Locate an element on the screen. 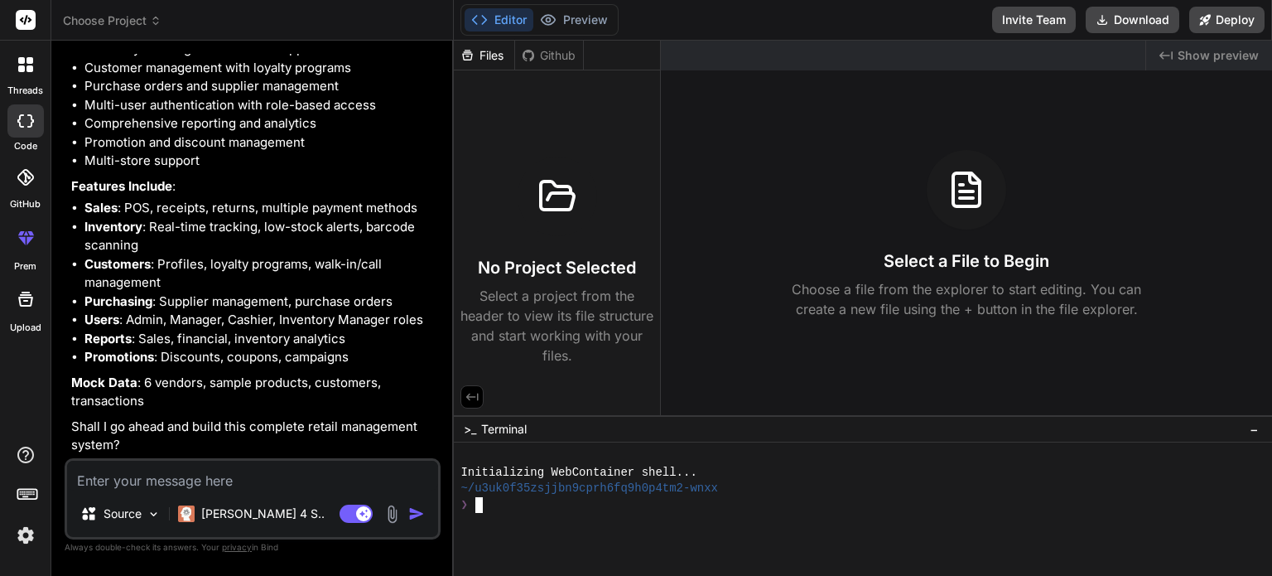 This screenshot has height=576, width=1272. li: : Profiles, loyalty programs, walk-in/call management is located at coordinates (261, 273).